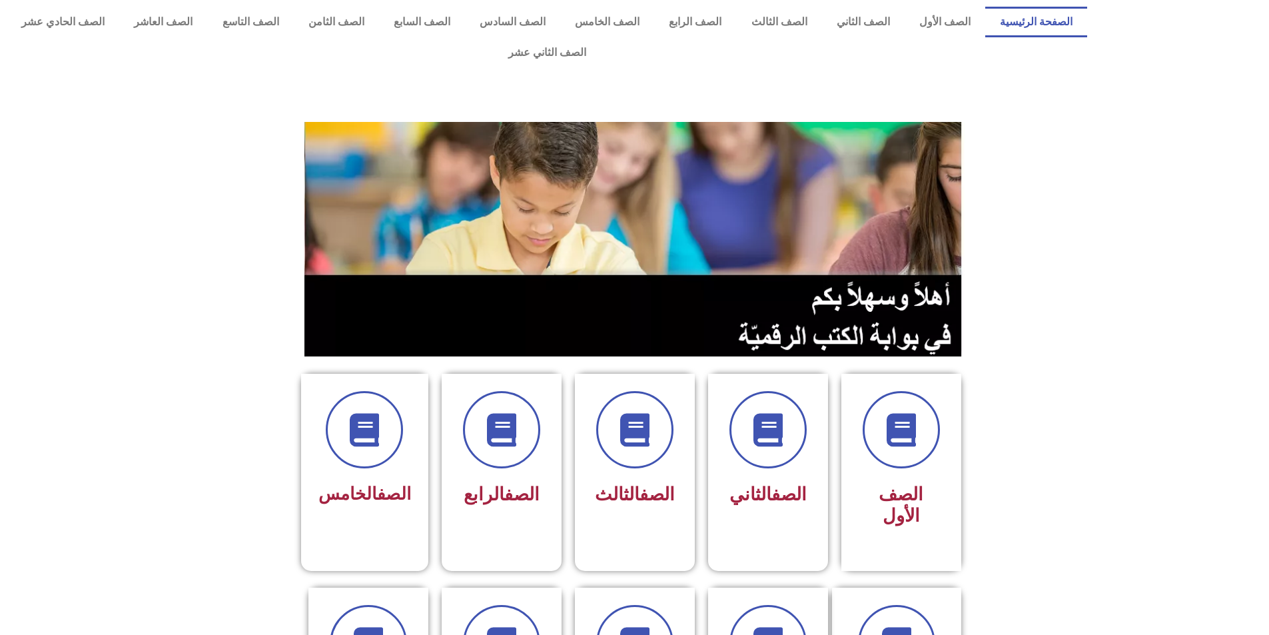  What do you see at coordinates (779, 22) in the screenshot?
I see `a: الصف الثالث` at bounding box center [779, 22].